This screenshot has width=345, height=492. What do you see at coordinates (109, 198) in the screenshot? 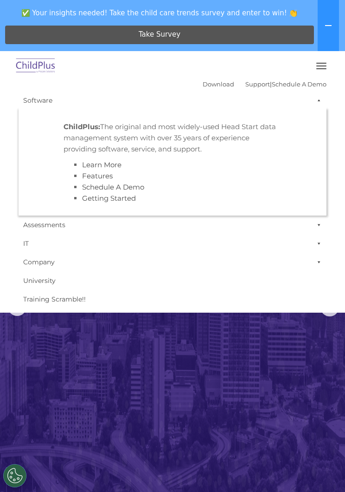
I see `a: Getting Started` at bounding box center [109, 198].